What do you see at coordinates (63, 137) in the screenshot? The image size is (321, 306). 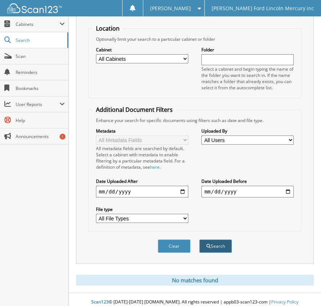 I see `div: 1` at bounding box center [63, 137].